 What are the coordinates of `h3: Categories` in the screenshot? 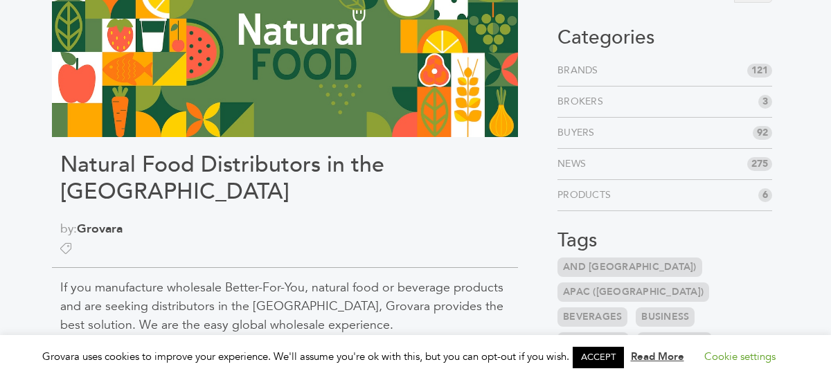 It's located at (665, 38).